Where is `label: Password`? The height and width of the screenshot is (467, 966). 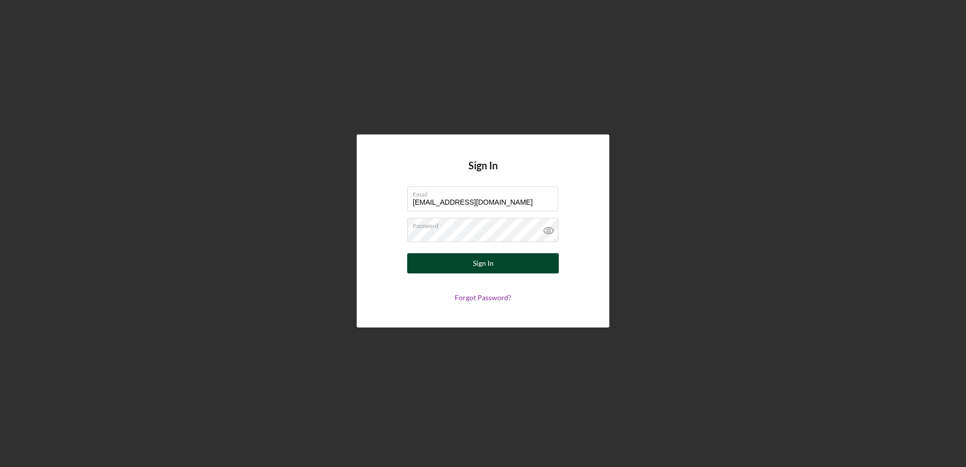 label: Password is located at coordinates (486, 224).